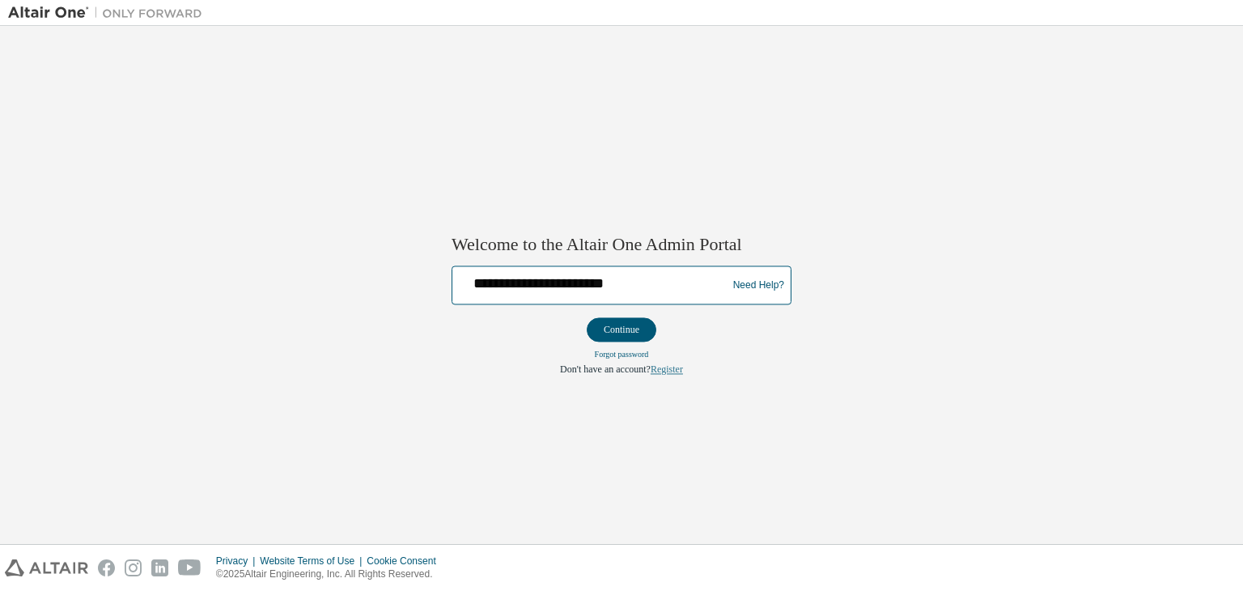  What do you see at coordinates (313, 561) in the screenshot?
I see `div: Website Terms of Use` at bounding box center [313, 561].